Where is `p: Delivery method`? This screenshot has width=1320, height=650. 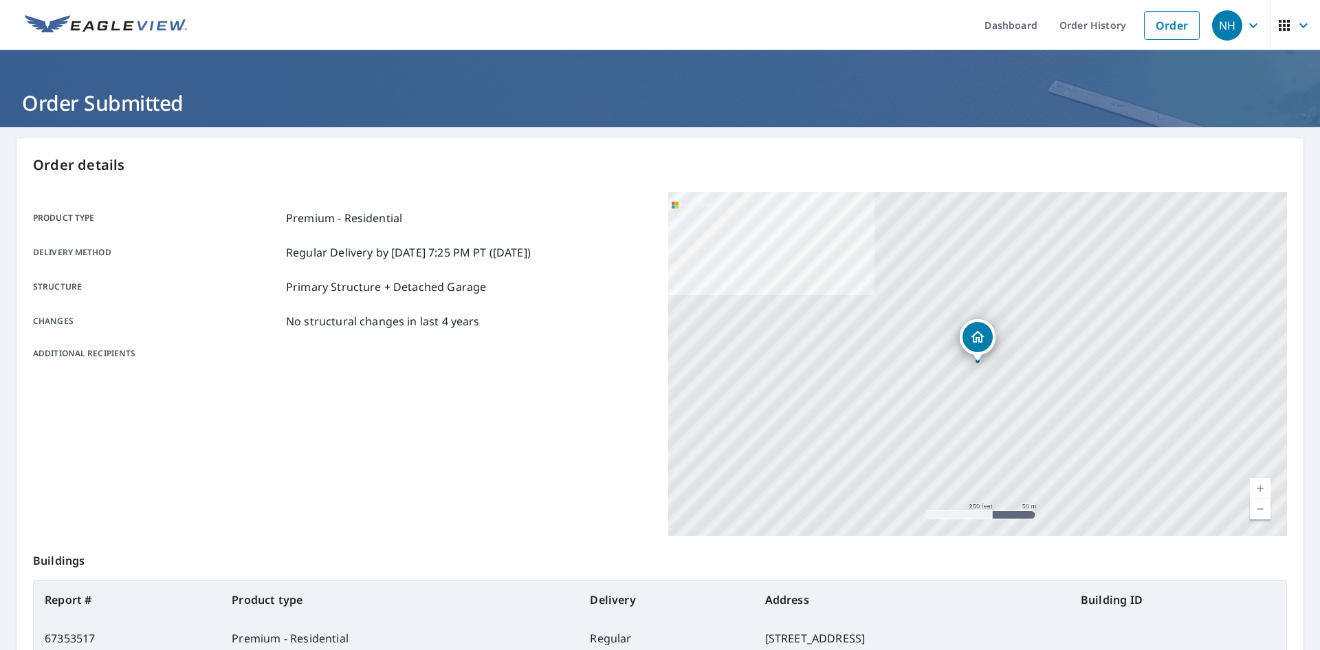 p: Delivery method is located at coordinates (157, 252).